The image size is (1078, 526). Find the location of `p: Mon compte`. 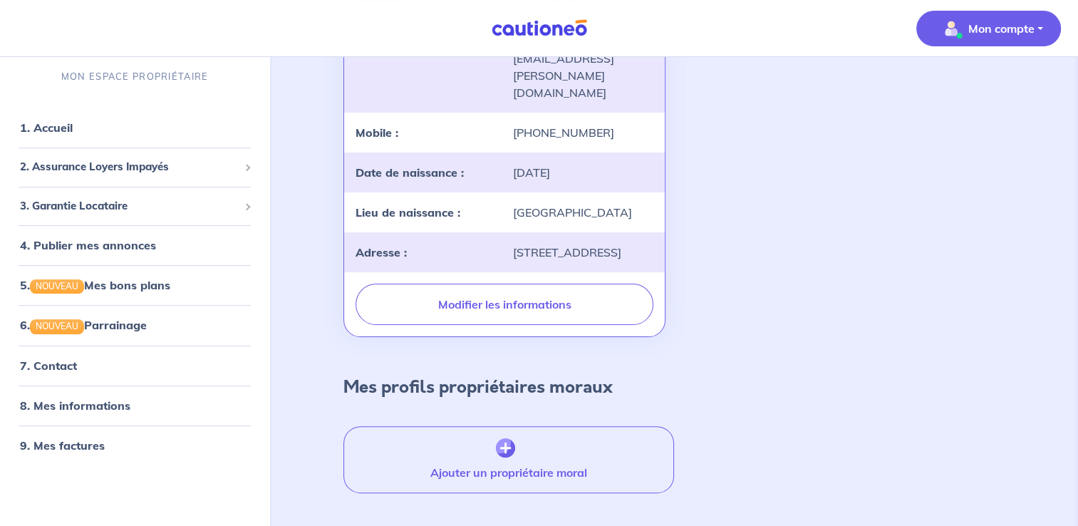

p: Mon compte is located at coordinates (1001, 29).